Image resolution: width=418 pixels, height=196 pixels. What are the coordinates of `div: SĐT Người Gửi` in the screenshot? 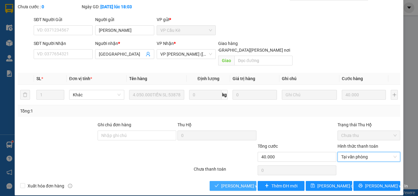 It's located at (63, 20).